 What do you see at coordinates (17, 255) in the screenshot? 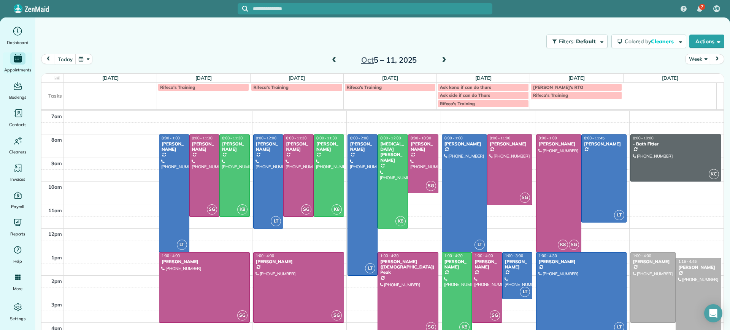
I see `a: Help` at bounding box center [17, 255].